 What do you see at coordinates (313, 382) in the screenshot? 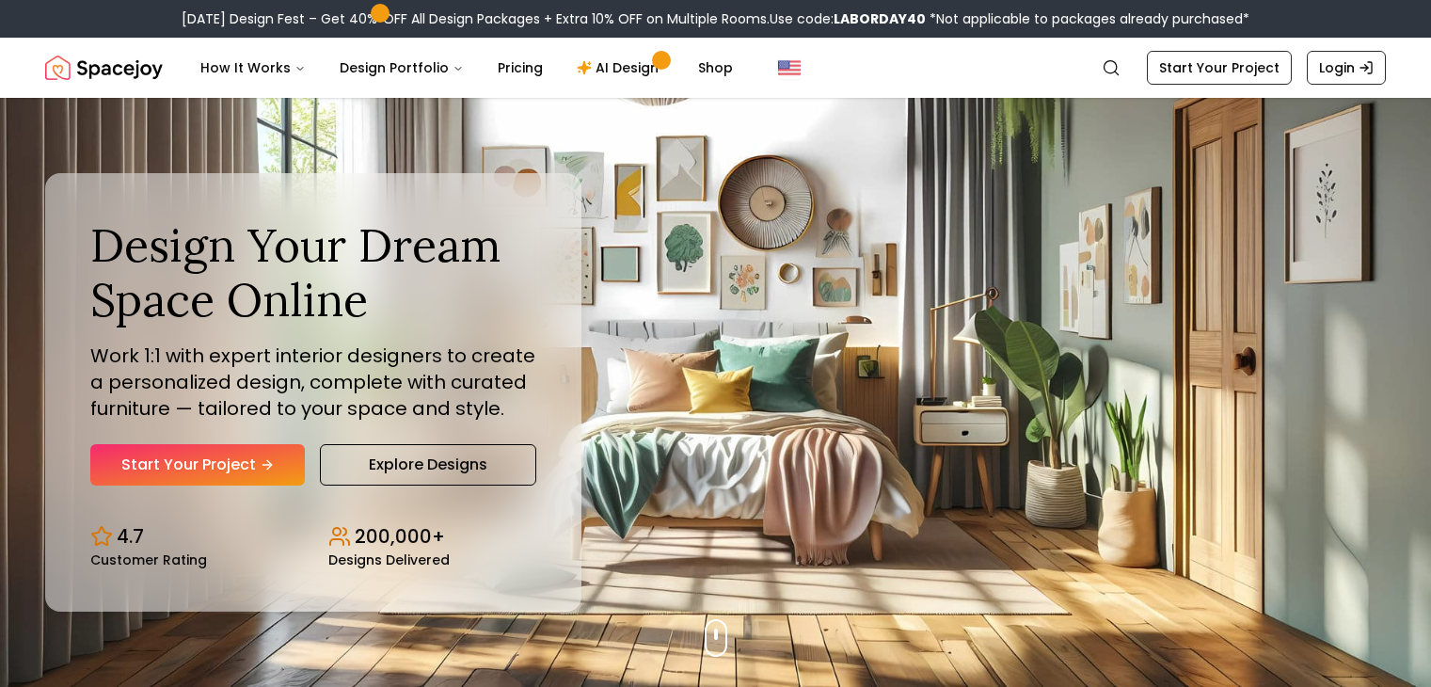
I see `p: Work 1:1 with expert interior designers to create a personalized design, complete with curated fu...` at bounding box center [313, 382].